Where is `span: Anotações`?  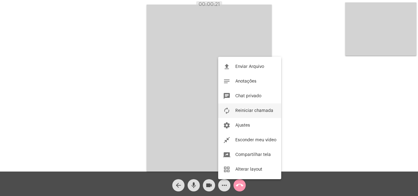 span: Anotações is located at coordinates (246, 81).